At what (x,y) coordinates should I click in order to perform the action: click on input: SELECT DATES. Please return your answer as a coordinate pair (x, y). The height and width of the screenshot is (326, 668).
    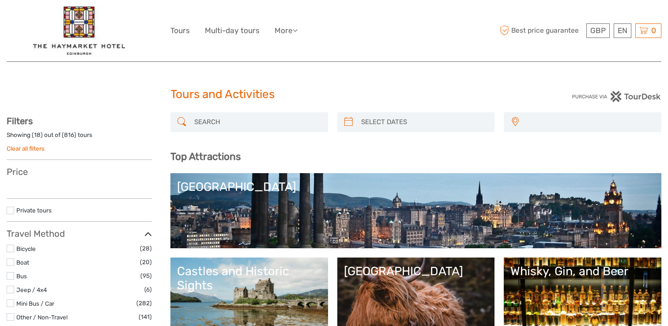
    Looking at the image, I should click on (424, 122).